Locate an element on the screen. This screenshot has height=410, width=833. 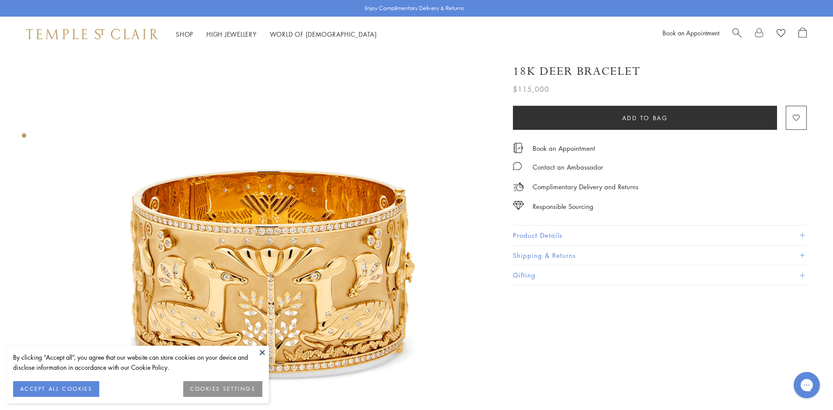
p: Complimentary Delivery and Returns is located at coordinates (586, 187).